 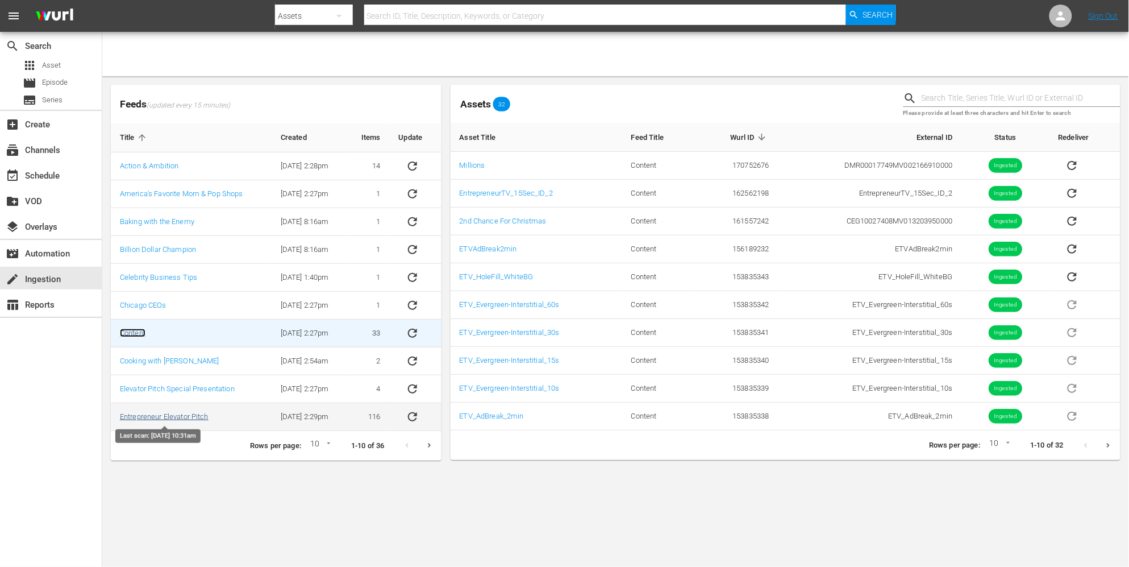 What do you see at coordinates (164, 416) in the screenshot?
I see `a: Entrepreneur Elevator Pitch` at bounding box center [164, 416].